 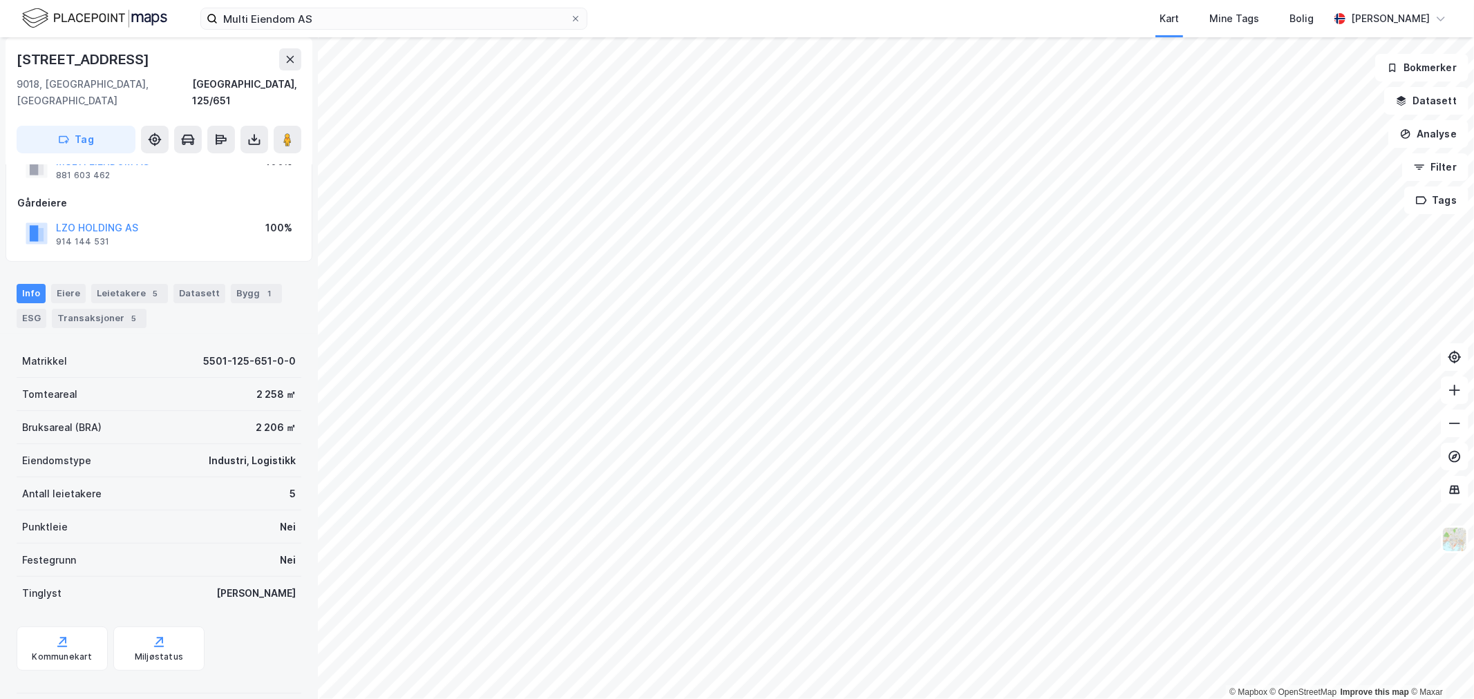 What do you see at coordinates (1375, 693) in the screenshot?
I see `a: Improve this map` at bounding box center [1375, 693].